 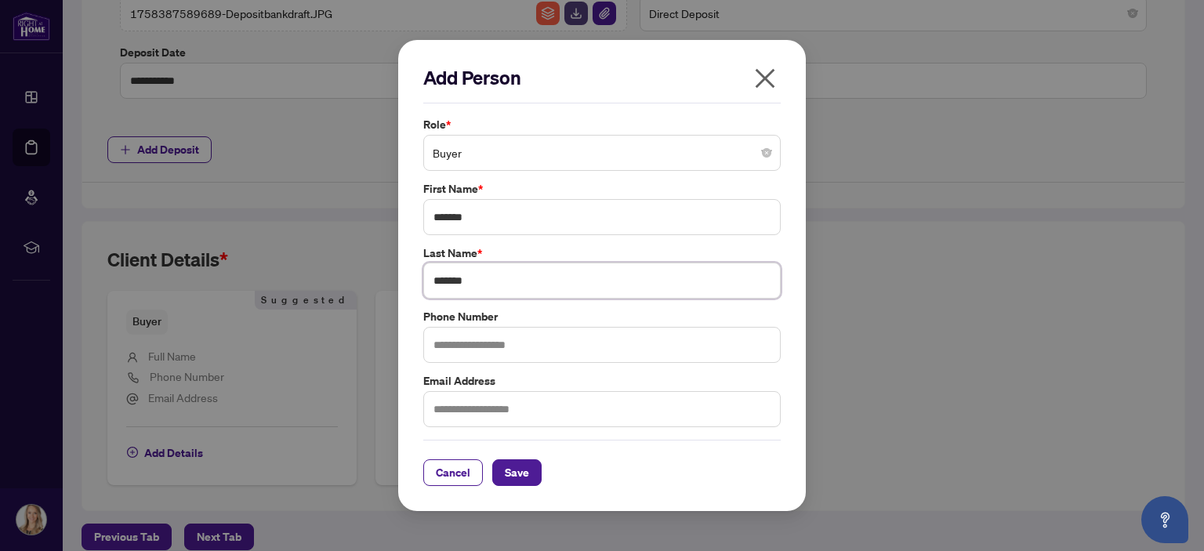 What do you see at coordinates (602, 381) in the screenshot?
I see `label: Email Address` at bounding box center [602, 381].